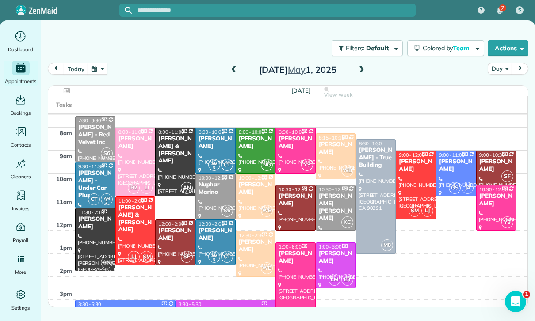 Image resolution: width=535 pixels, height=321 pixels. I want to click on span: 11:00 - 2:00, so click(131, 201).